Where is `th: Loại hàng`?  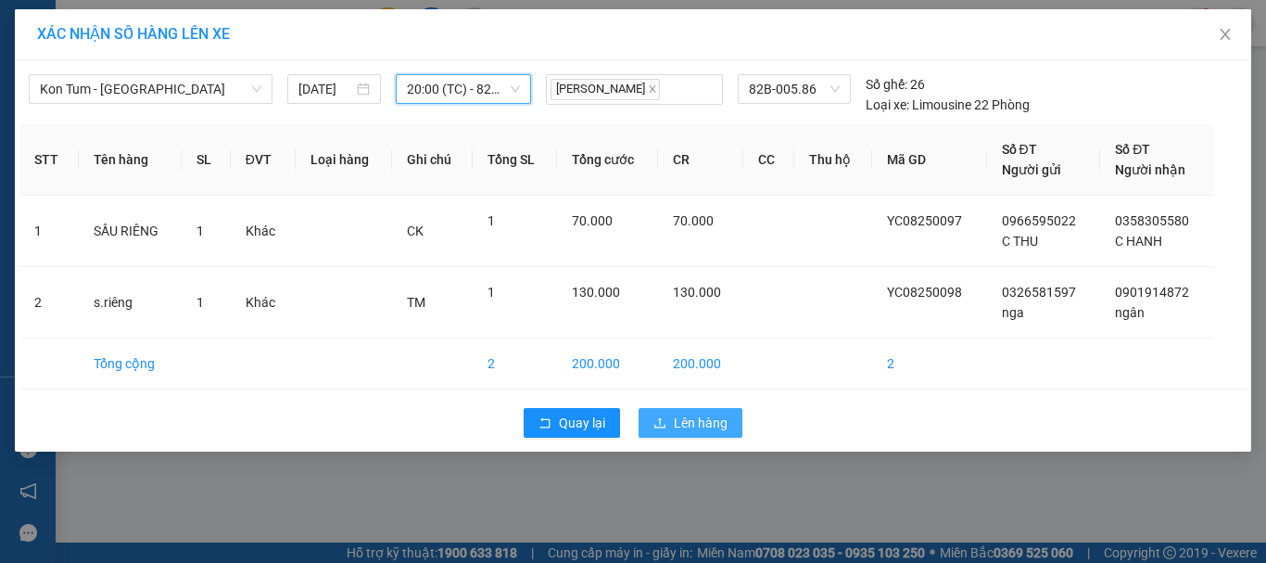
th: Loại hàng is located at coordinates (344, 159).